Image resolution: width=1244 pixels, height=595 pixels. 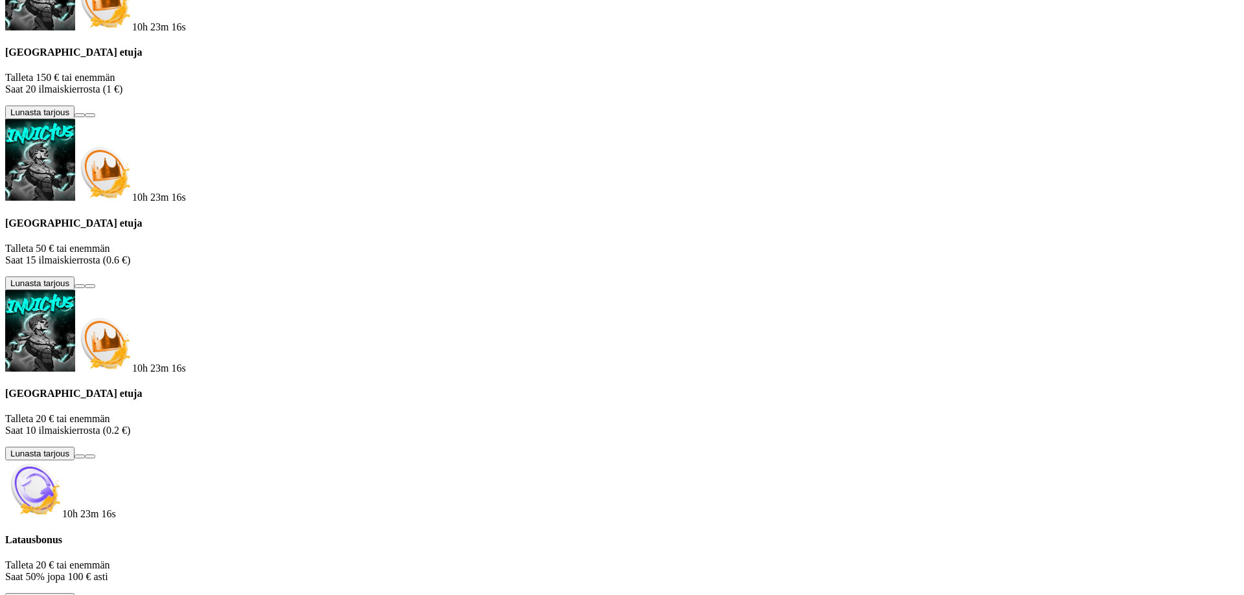 I want to click on p: Talleta 20 € tai enemmän Saat 50% jopa 100 € asti, so click(x=622, y=571).